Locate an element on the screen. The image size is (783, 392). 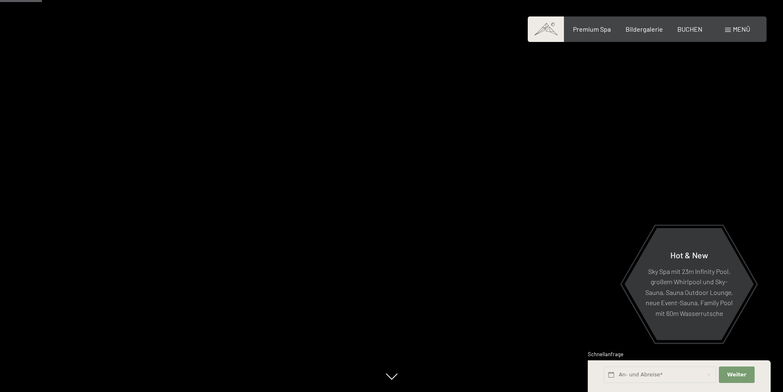
a: Premium Spa is located at coordinates (592, 29).